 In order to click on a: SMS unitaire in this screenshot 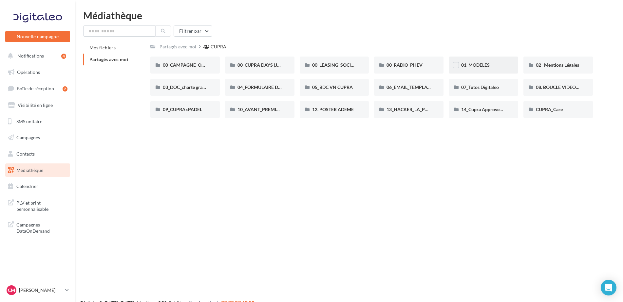, I will do `click(38, 122)`.